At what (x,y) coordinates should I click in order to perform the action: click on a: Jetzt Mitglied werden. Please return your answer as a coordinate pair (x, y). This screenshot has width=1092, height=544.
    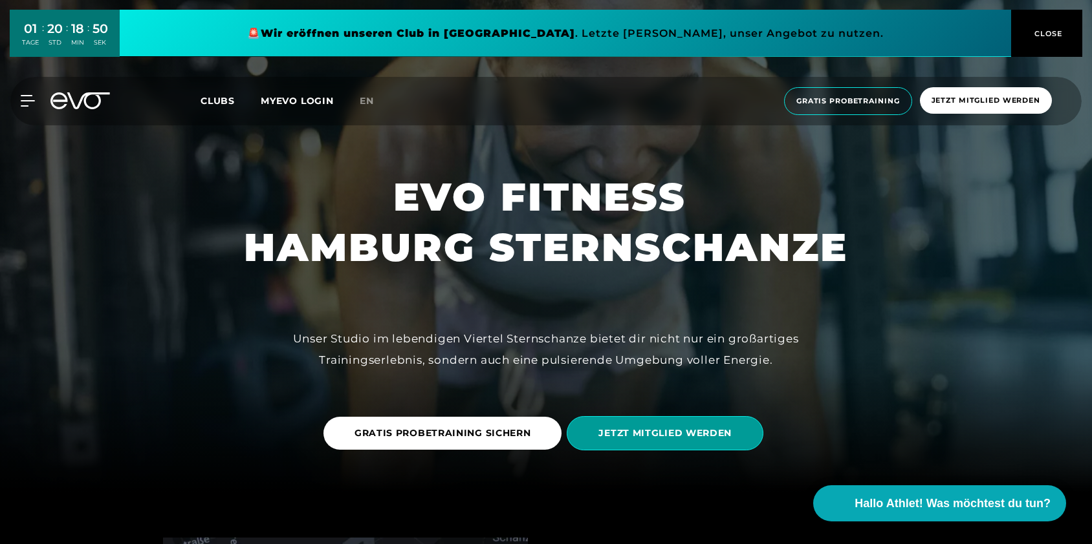
    Looking at the image, I should click on (986, 101).